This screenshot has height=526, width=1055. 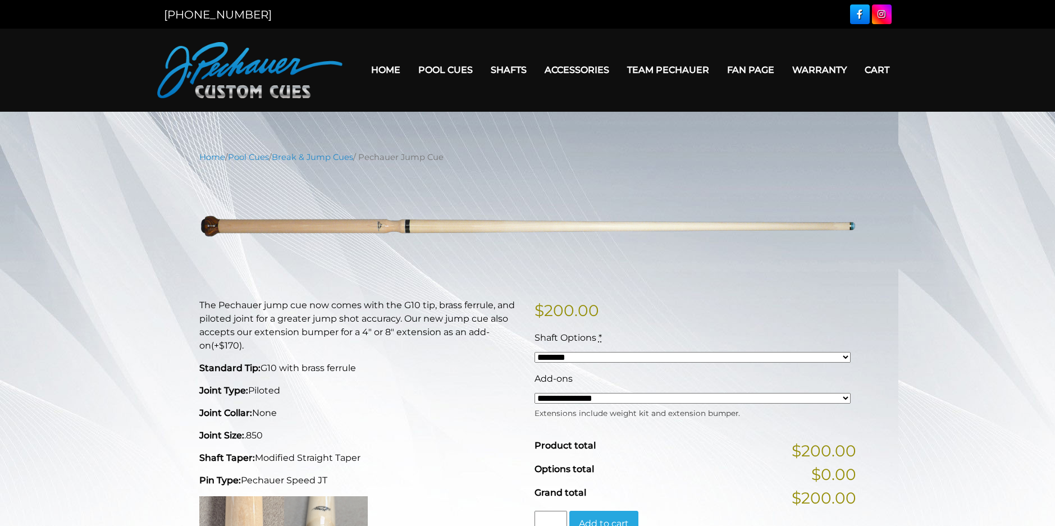 What do you see at coordinates (560, 492) in the screenshot?
I see `span: Grand total` at bounding box center [560, 492].